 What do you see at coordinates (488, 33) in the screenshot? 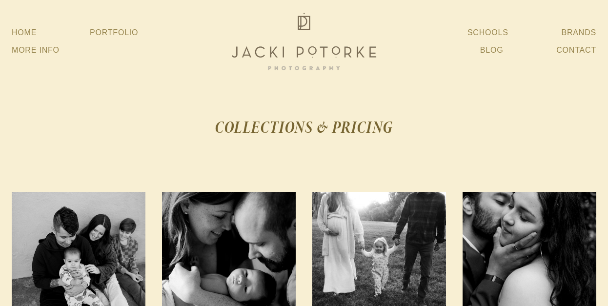
I see `a: Schools` at bounding box center [488, 33].